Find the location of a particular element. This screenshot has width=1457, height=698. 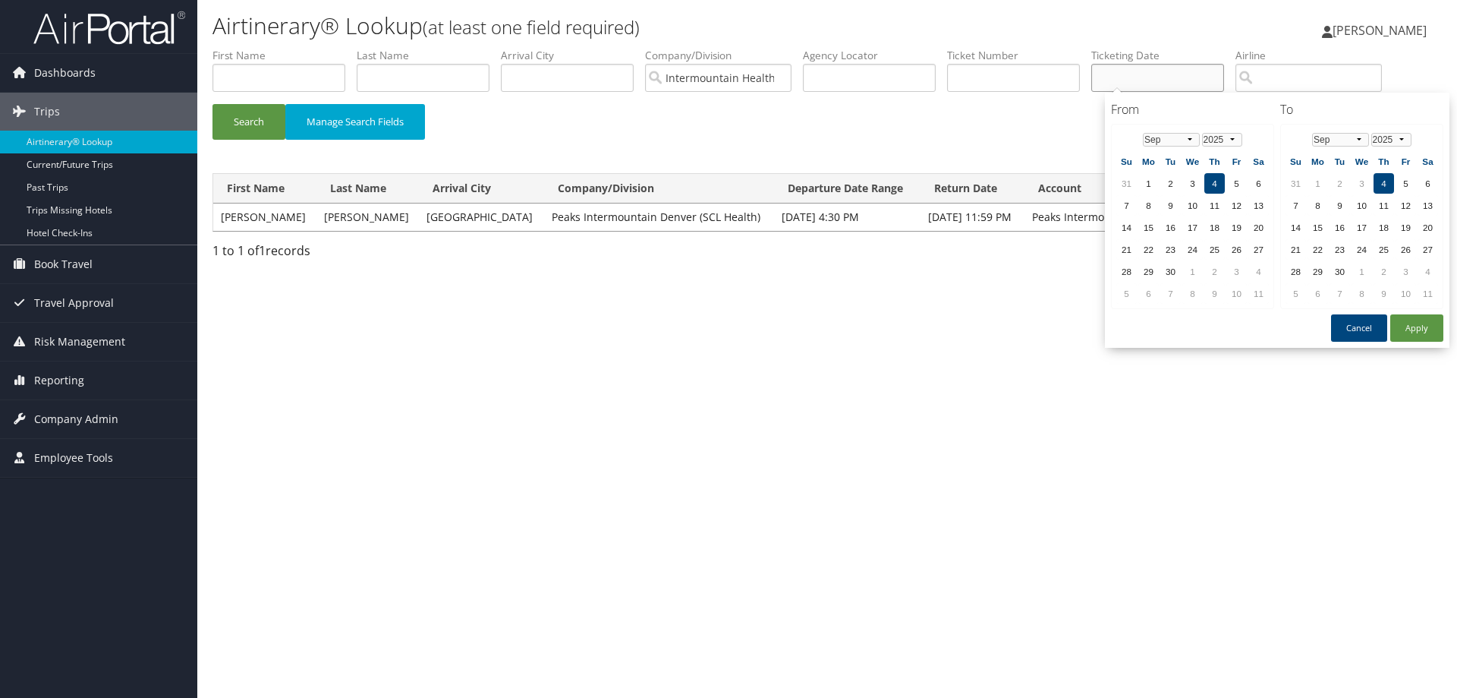

th: Return Date: activate to sort column ascending is located at coordinates (972, 188).